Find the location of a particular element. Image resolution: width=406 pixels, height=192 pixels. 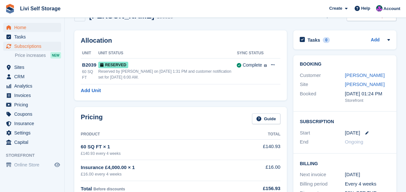

div: 0 is located at coordinates (326, 40).